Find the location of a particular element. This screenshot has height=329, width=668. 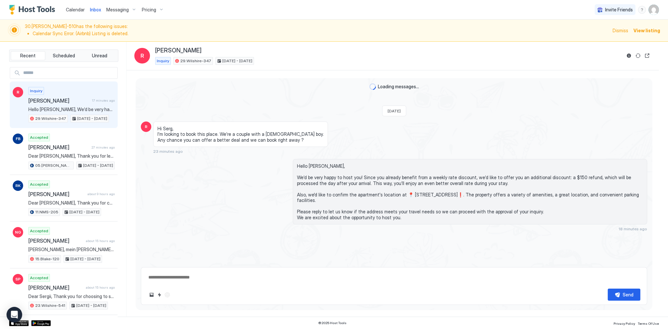

button: Sync reservation is located at coordinates (638, 56).